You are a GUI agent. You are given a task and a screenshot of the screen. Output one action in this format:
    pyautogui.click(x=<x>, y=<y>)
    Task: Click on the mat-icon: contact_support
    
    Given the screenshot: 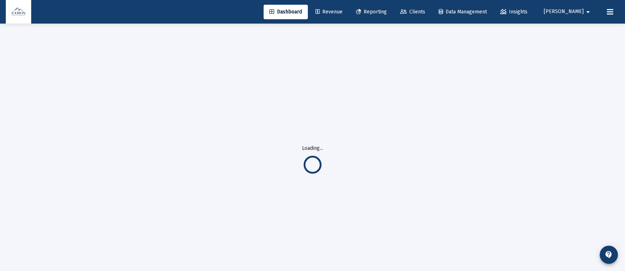 What is the action you would take?
    pyautogui.click(x=609, y=255)
    